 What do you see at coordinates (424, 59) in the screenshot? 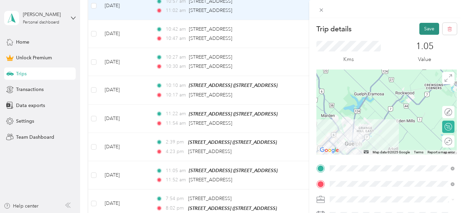
I see `p: Value` at bounding box center [424, 59].